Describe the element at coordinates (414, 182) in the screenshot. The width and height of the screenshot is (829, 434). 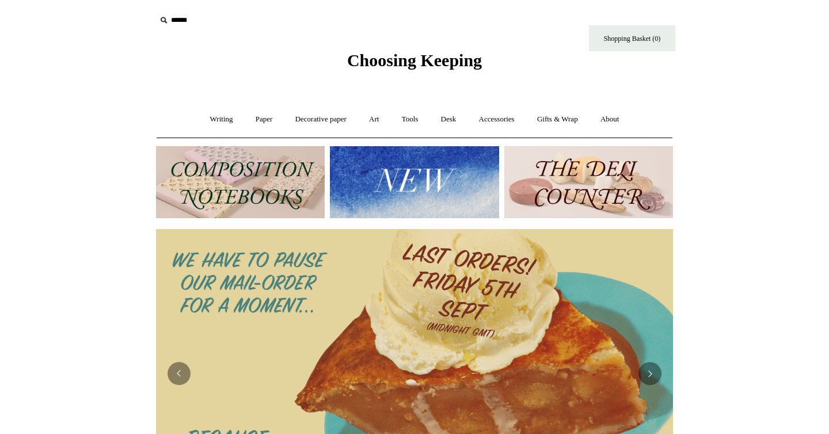
I see `img: New.jpg__PID:f73bdf93-380a-4a35-bcfe-7823039498e1` at that location.